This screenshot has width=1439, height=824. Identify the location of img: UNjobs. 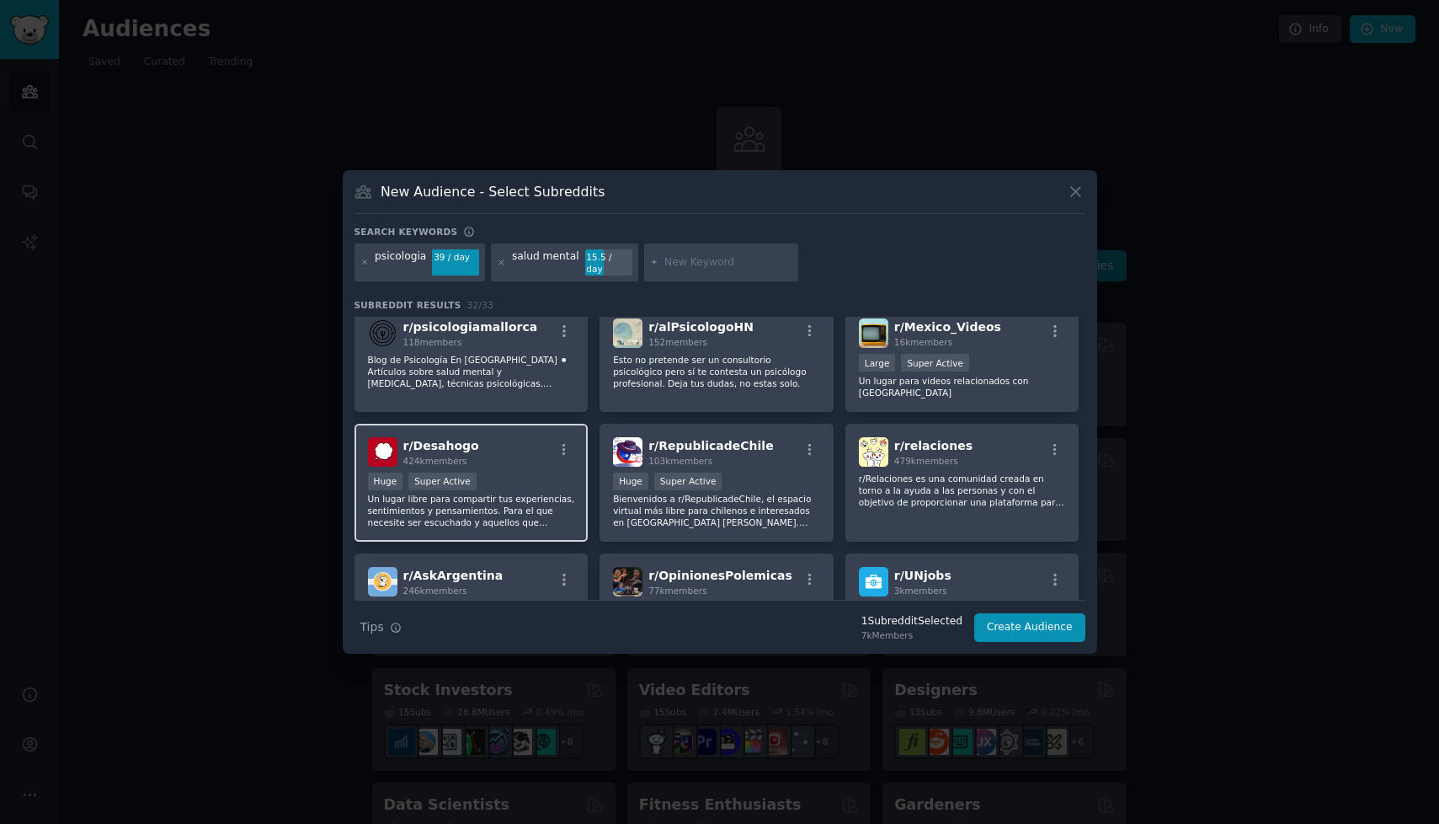
(873, 581).